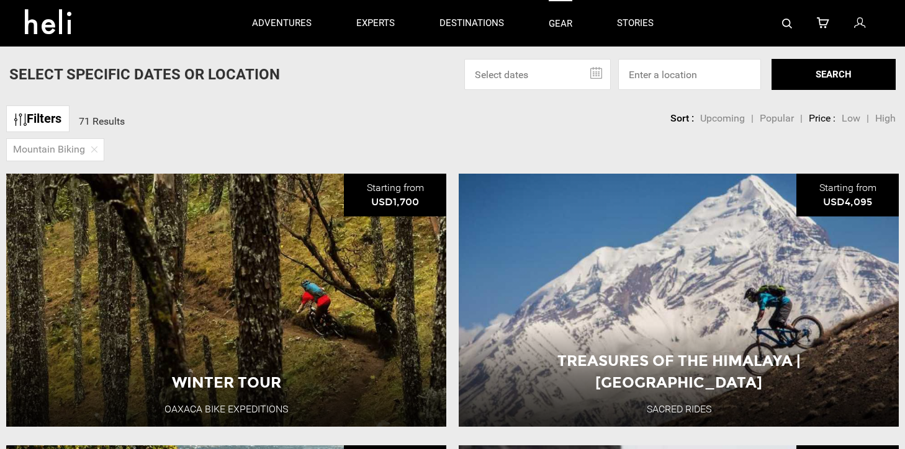 The width and height of the screenshot is (905, 449). Describe the element at coordinates (851, 118) in the screenshot. I see `span: Low` at that location.